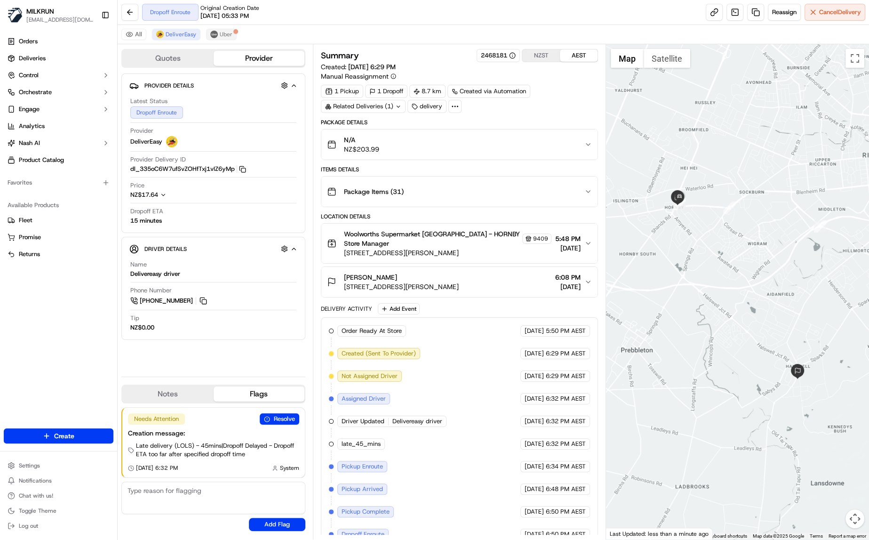  I want to click on button: CancelDelivery, so click(835, 12).